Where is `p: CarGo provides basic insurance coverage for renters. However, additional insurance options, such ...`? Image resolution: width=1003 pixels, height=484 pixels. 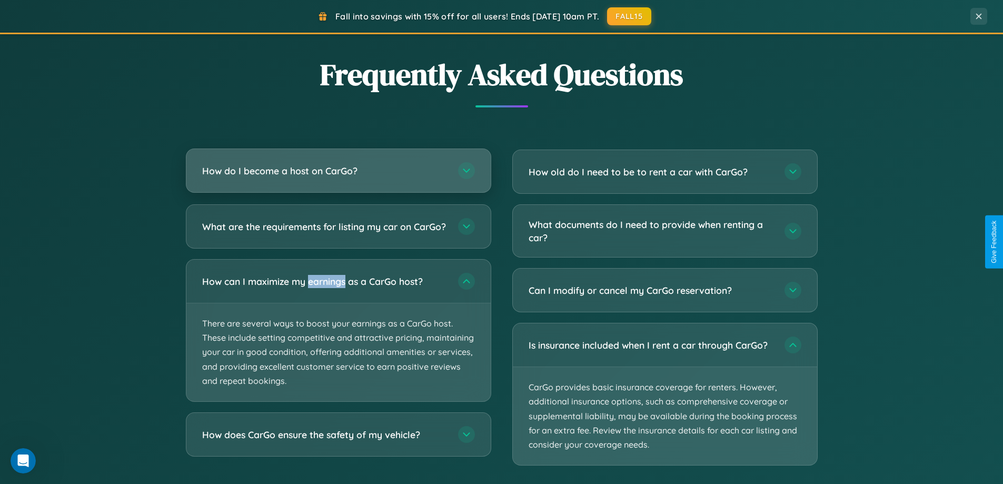
p: CarGo provides basic insurance coverage for renters. However, additional insurance options, such ... is located at coordinates (665, 416).